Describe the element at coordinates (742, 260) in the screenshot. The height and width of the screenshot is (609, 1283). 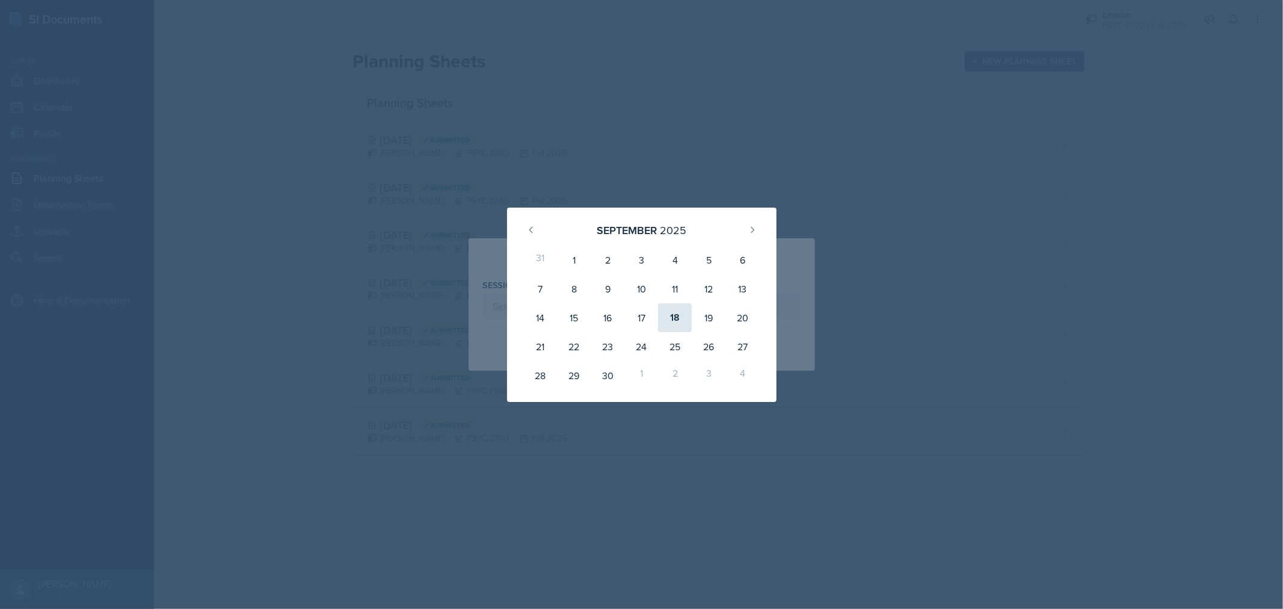
I see `div: 6` at that location.